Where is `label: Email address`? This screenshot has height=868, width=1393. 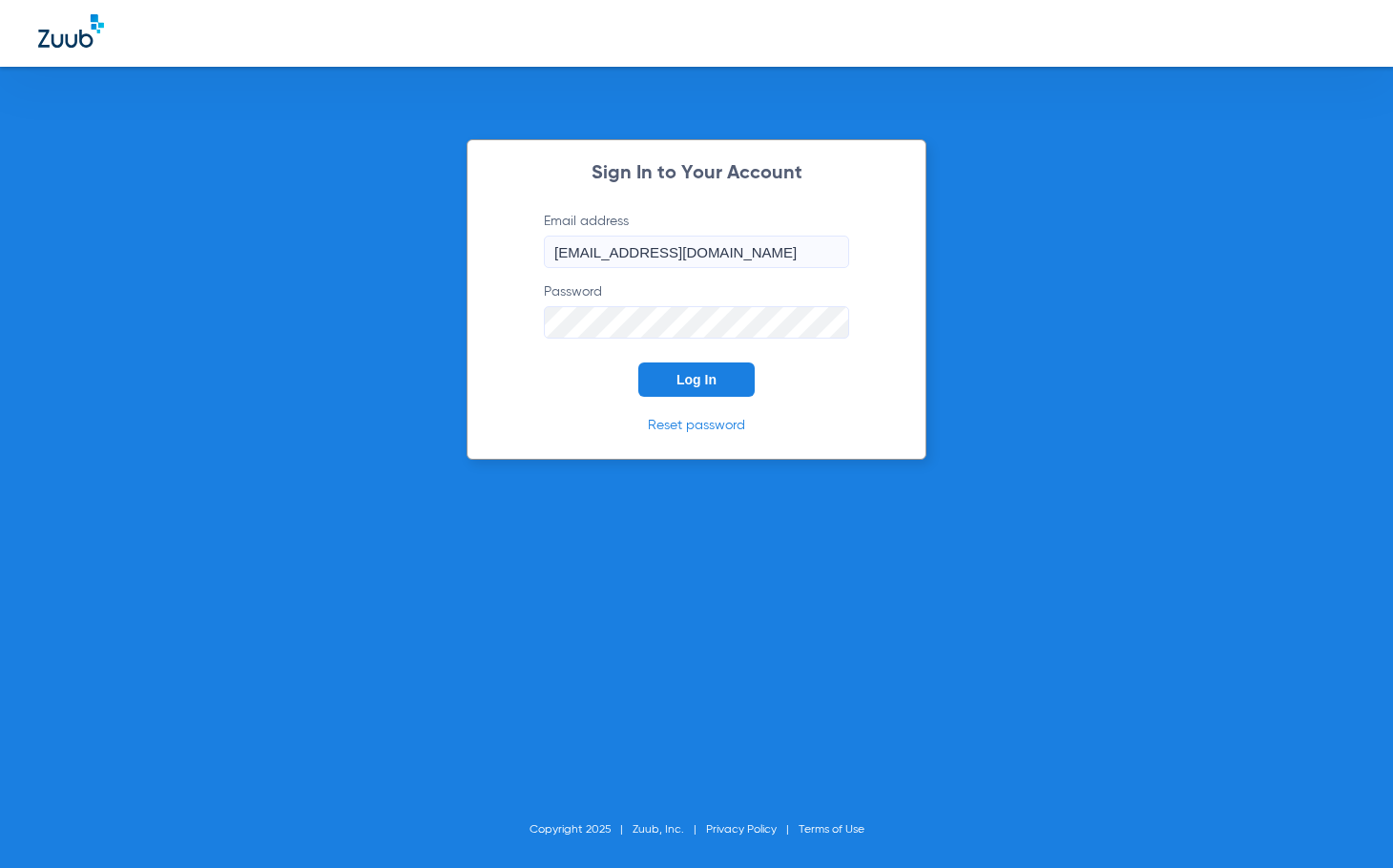 label: Email address is located at coordinates (697, 240).